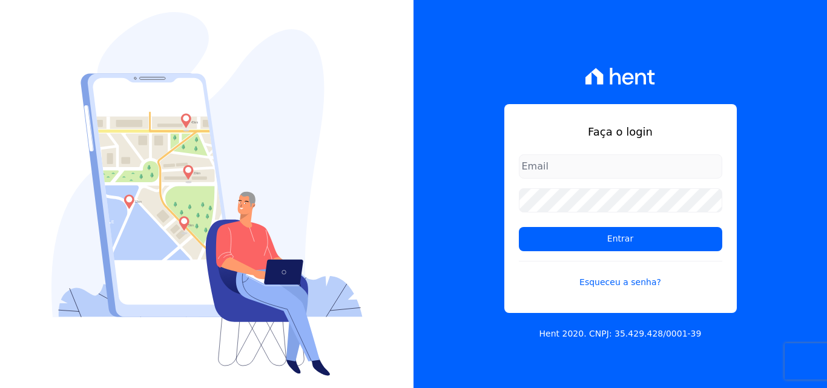  What do you see at coordinates (621, 275) in the screenshot?
I see `a: Esqueceu a senha?` at bounding box center [621, 275].